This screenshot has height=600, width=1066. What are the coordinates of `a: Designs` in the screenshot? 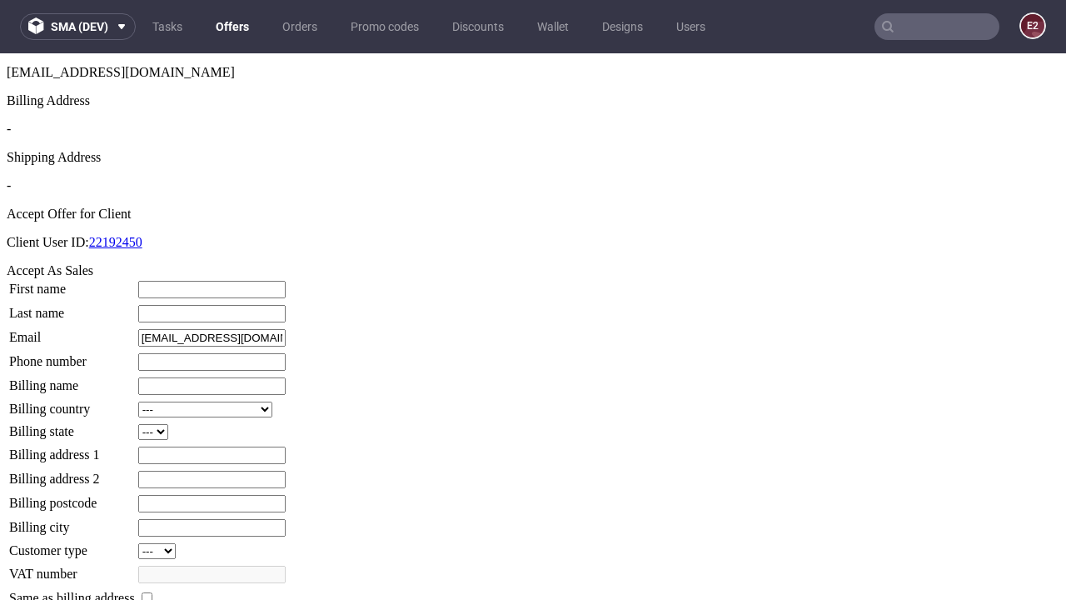 It's located at (622, 27).